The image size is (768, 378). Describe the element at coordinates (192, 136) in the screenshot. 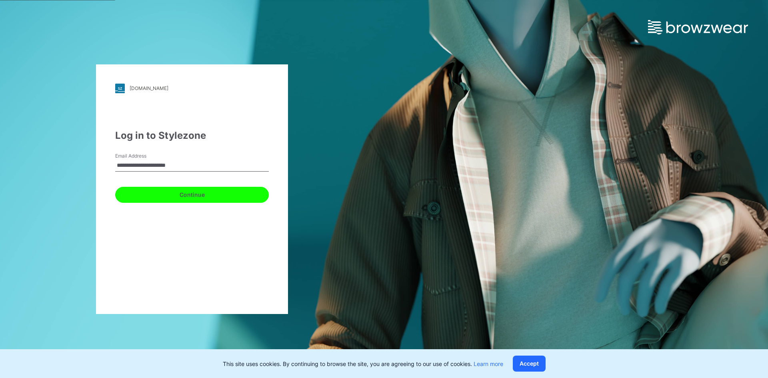

I see `div: Log in to Stylezone` at that location.